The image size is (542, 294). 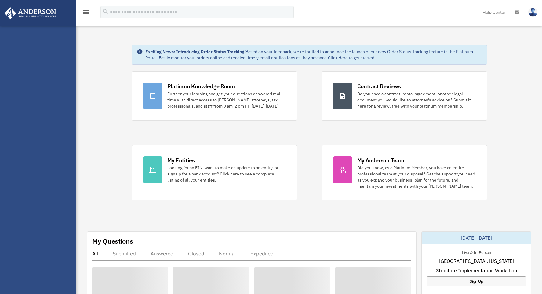 I want to click on div: All, so click(x=95, y=254).